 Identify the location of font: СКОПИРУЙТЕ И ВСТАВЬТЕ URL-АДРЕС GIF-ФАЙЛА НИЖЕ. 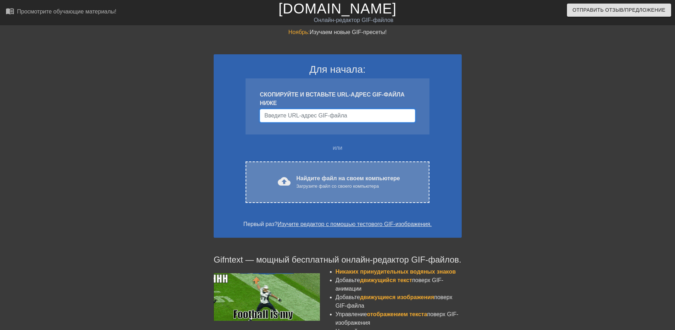
(332, 99).